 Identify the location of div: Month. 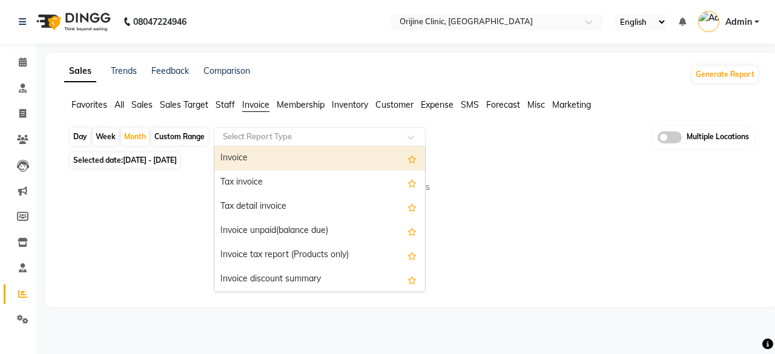
(135, 137).